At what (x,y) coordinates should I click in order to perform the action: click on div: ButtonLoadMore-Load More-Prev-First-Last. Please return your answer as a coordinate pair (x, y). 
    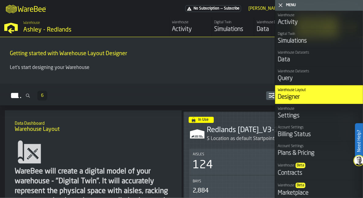
    Looking at the image, I should click on (42, 96).